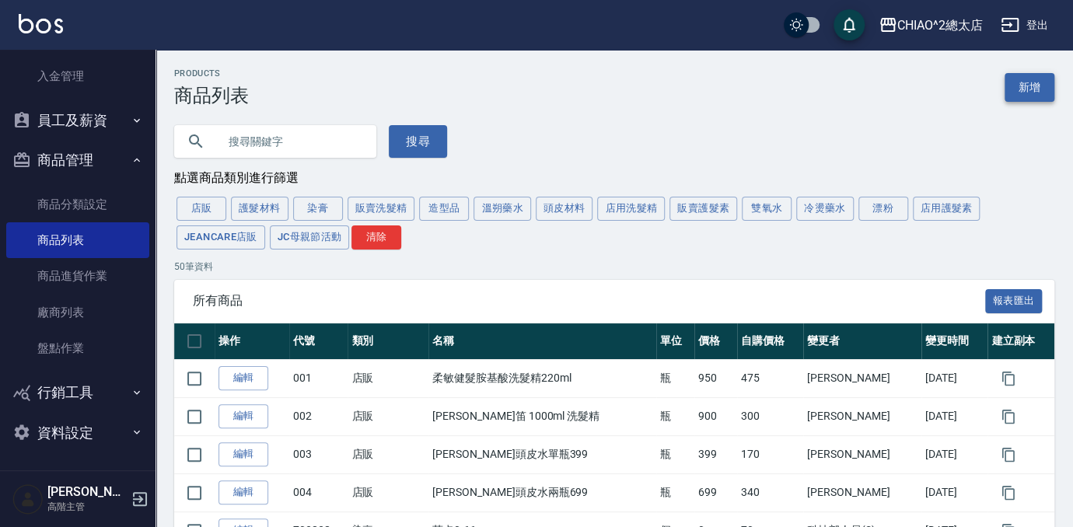 The height and width of the screenshot is (527, 1073). Describe the element at coordinates (318, 378) in the screenshot. I see `td: 001` at that location.